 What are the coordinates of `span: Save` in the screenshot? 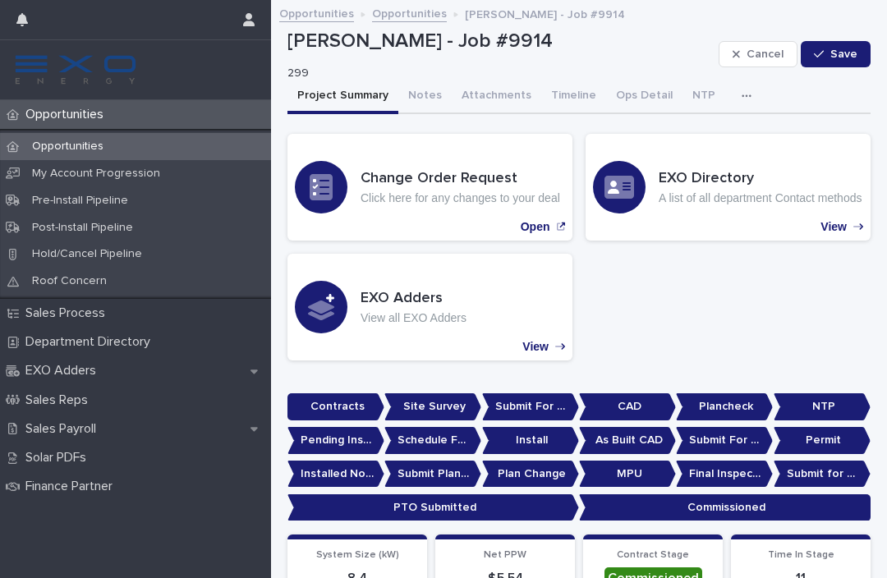 It's located at (843, 54).